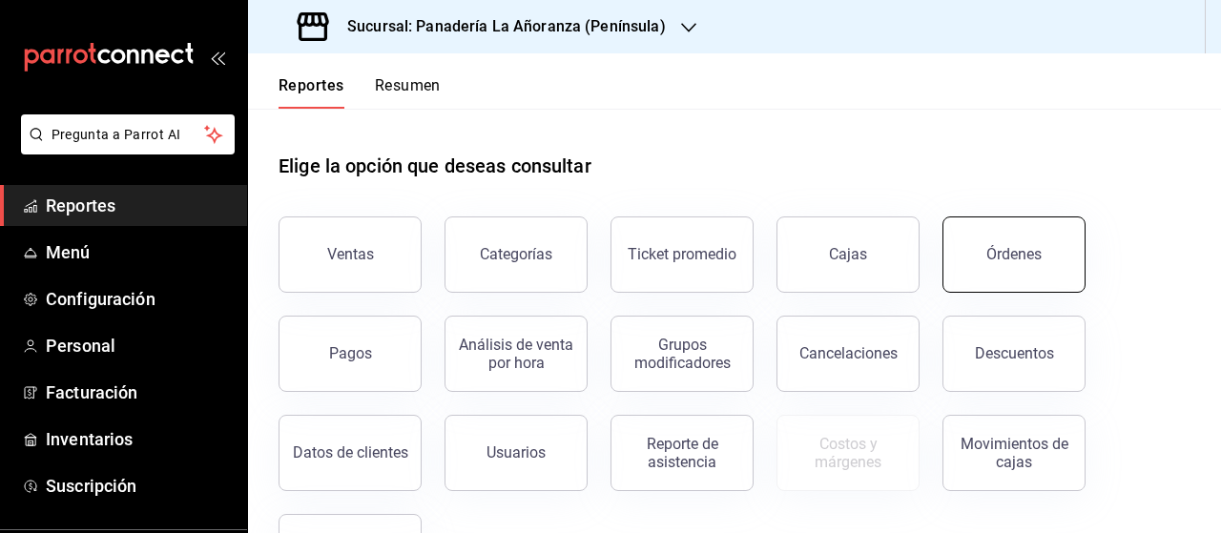 The width and height of the screenshot is (1221, 533). Describe the element at coordinates (138, 439) in the screenshot. I see `span: Inventarios` at that location.